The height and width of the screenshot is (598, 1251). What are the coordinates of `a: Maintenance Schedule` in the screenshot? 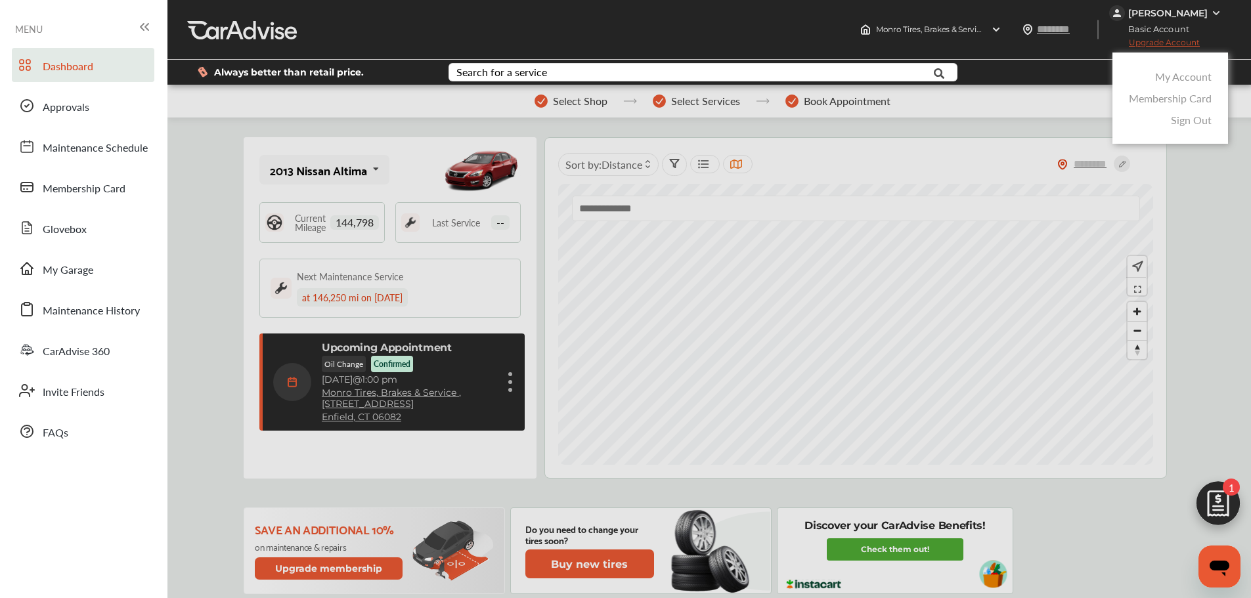 It's located at (83, 146).